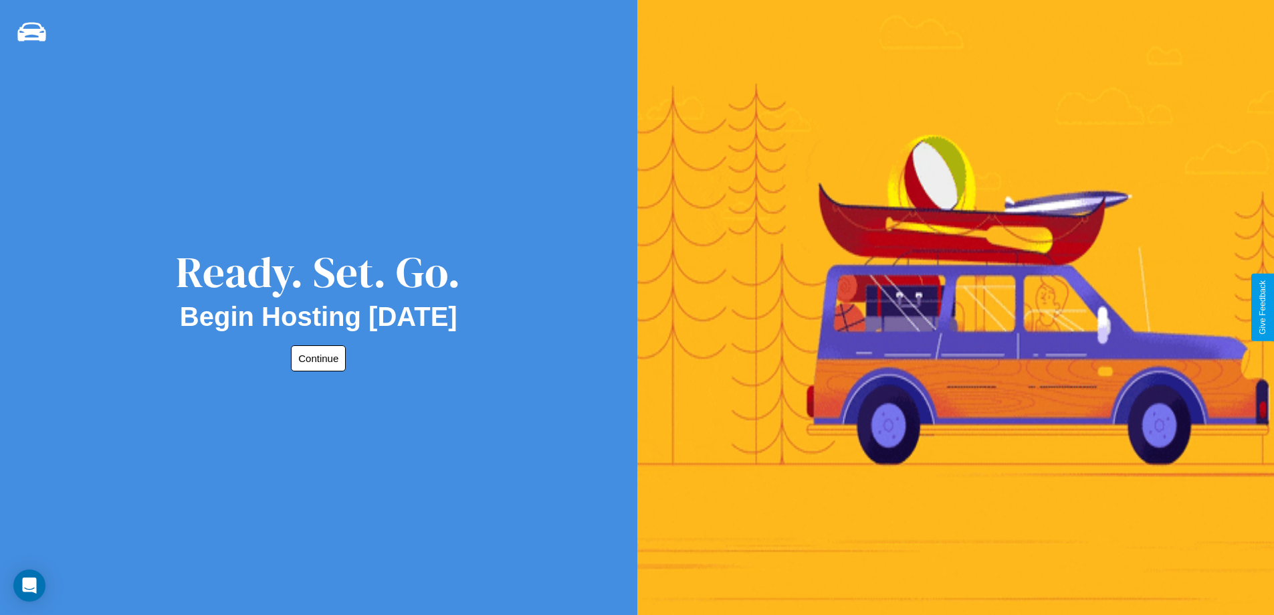 The height and width of the screenshot is (615, 1274). What do you see at coordinates (318, 358) in the screenshot?
I see `button: Continue` at bounding box center [318, 358].